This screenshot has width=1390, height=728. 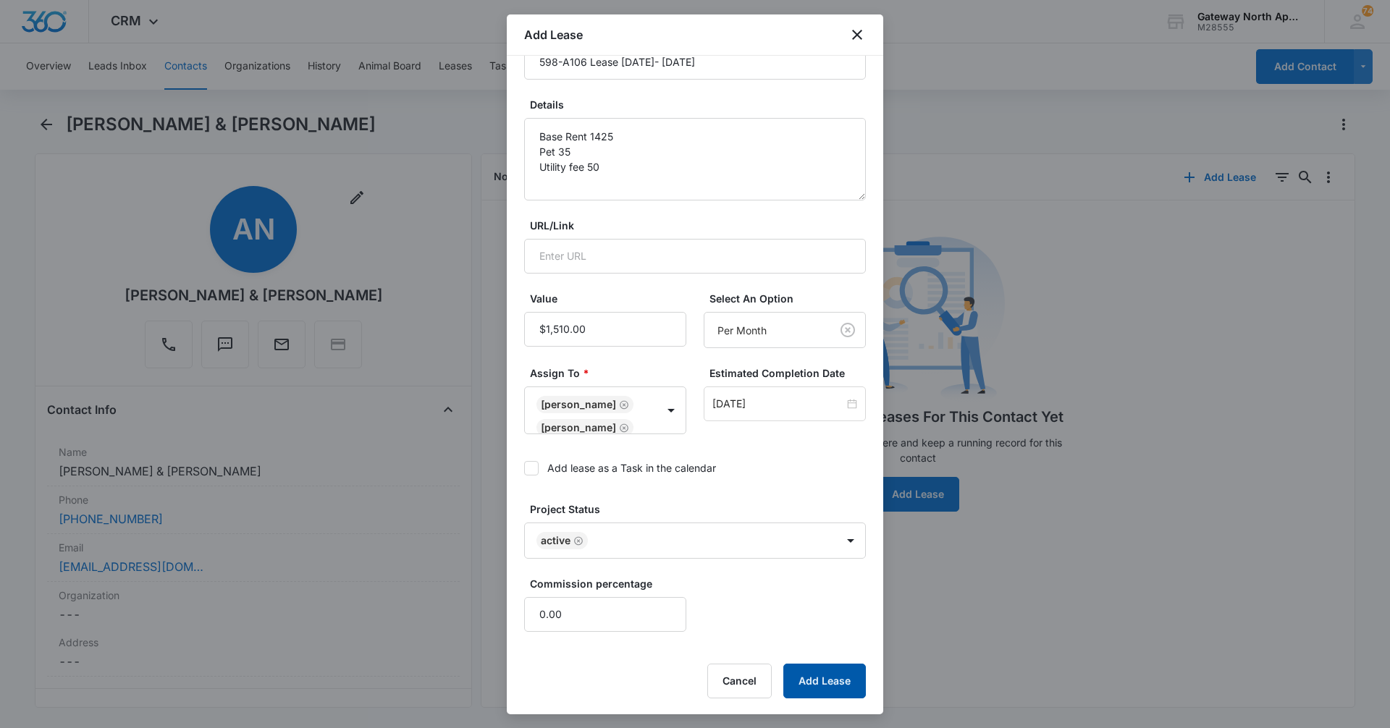 I want to click on button: Cancel, so click(x=739, y=681).